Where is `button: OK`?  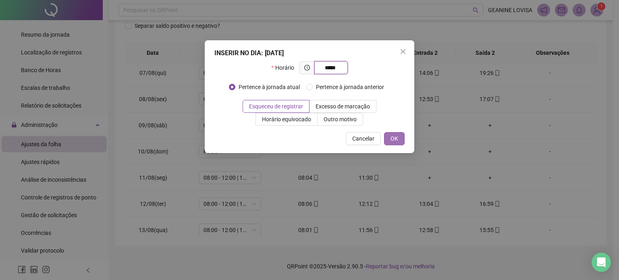
button: OK is located at coordinates (394, 139).